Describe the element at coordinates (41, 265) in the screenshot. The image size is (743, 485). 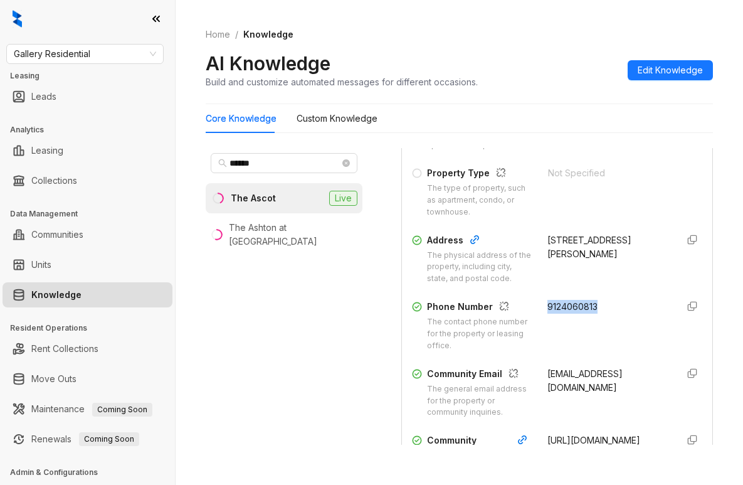
I see `a: Units` at that location.